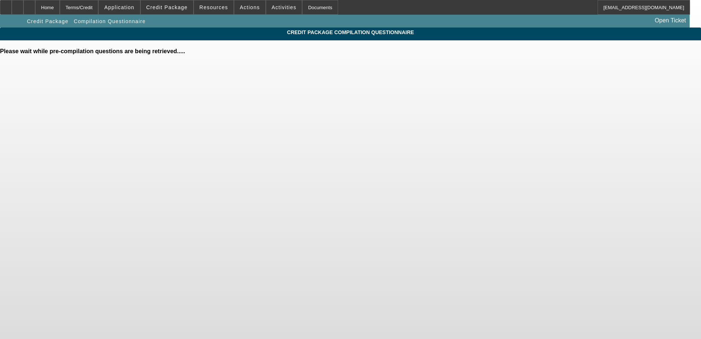  What do you see at coordinates (670, 21) in the screenshot?
I see `a: Open Ticket` at bounding box center [670, 21].